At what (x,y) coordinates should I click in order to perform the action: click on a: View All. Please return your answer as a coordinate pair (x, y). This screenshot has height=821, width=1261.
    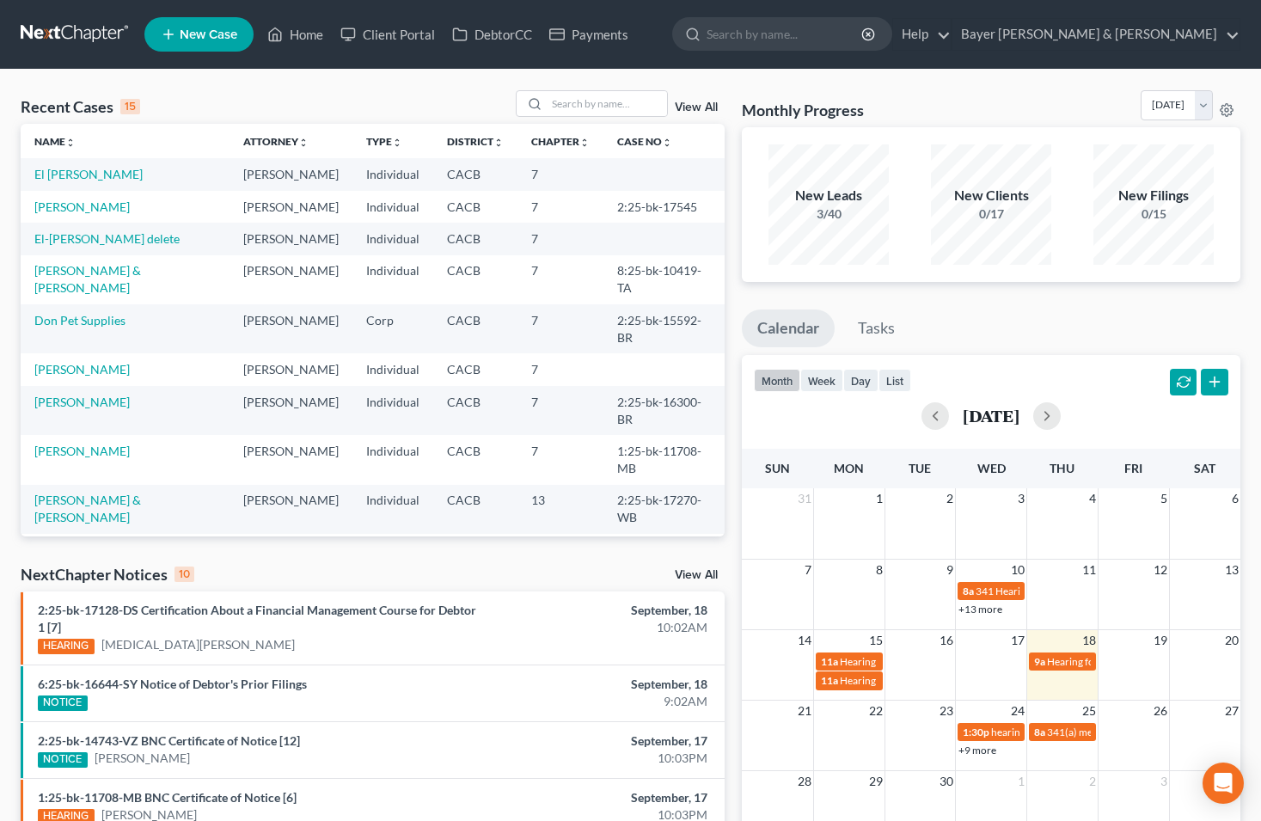
    Looking at the image, I should click on (696, 107).